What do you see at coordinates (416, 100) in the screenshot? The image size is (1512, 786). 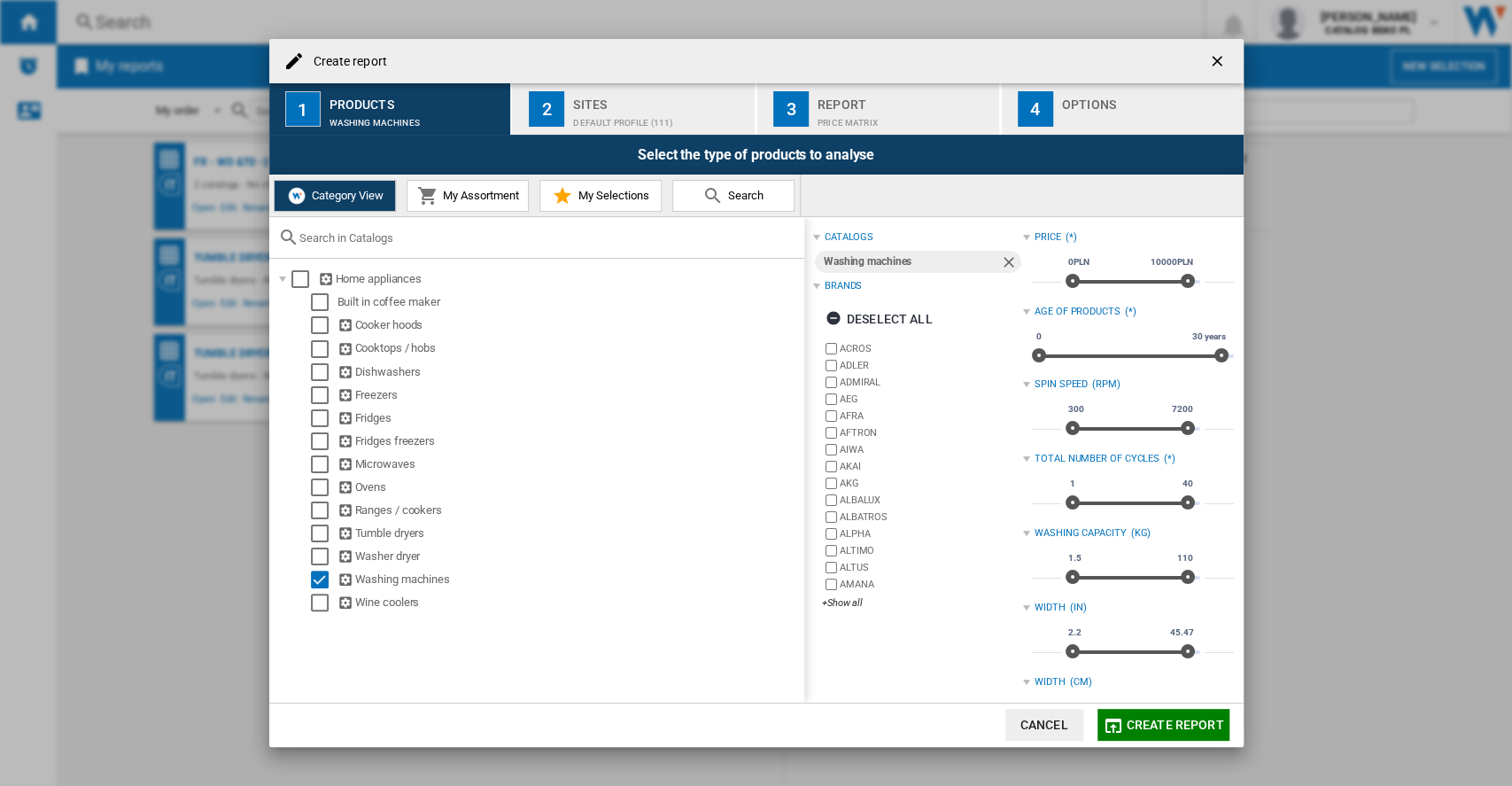 I see `div: Products` at bounding box center [416, 100].